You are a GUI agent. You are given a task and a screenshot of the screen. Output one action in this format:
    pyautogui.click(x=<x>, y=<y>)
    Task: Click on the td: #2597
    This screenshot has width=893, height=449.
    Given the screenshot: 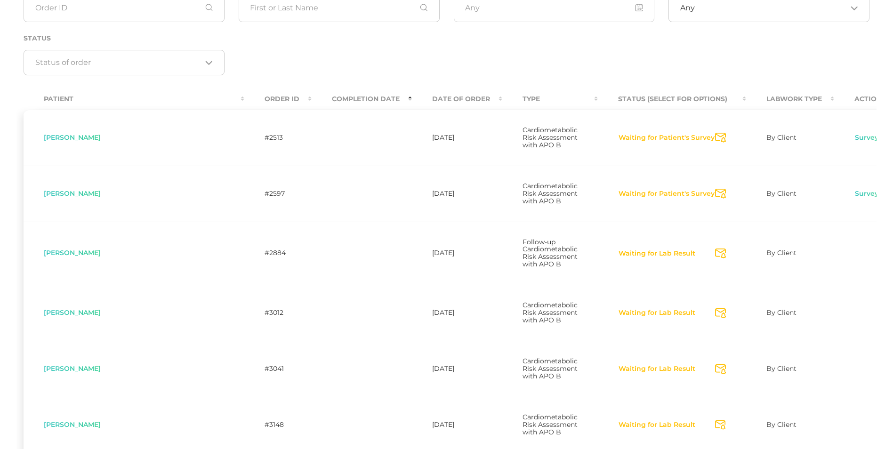 What is the action you would take?
    pyautogui.click(x=278, y=193)
    